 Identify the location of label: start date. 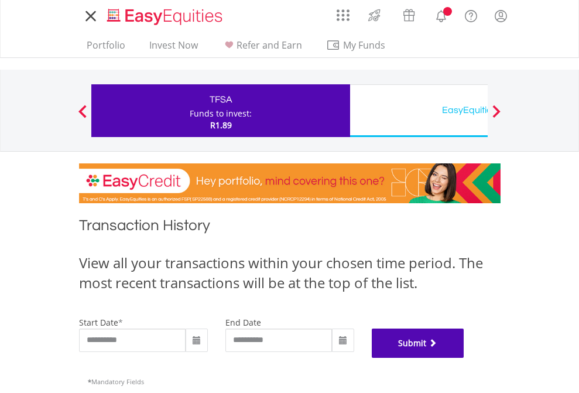
(98, 322).